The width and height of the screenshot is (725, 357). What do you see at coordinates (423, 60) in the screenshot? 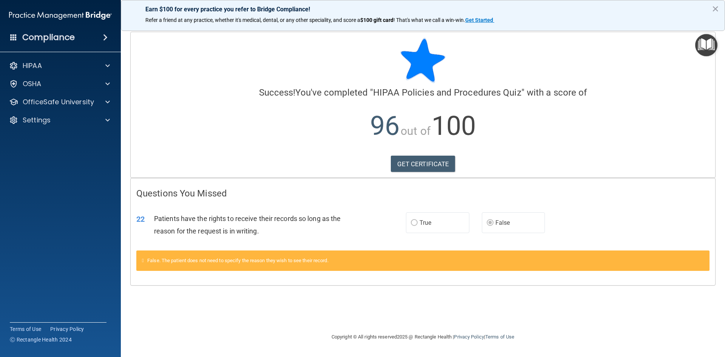
I see `img: blue-star-rounded.9d042014.png` at bounding box center [423, 60].